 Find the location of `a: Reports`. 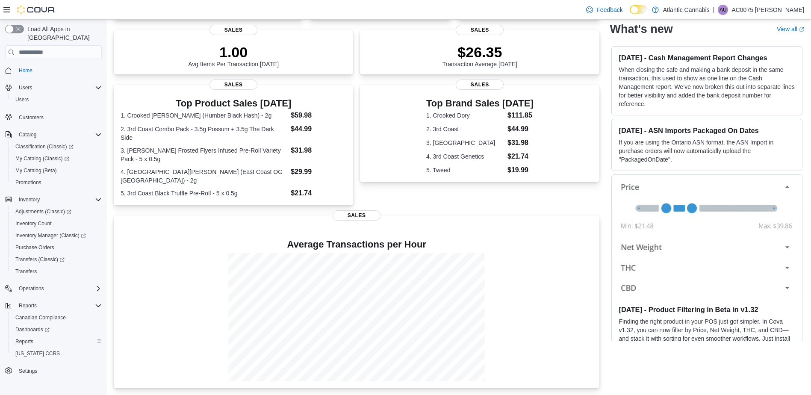

a: Reports is located at coordinates (24, 342).